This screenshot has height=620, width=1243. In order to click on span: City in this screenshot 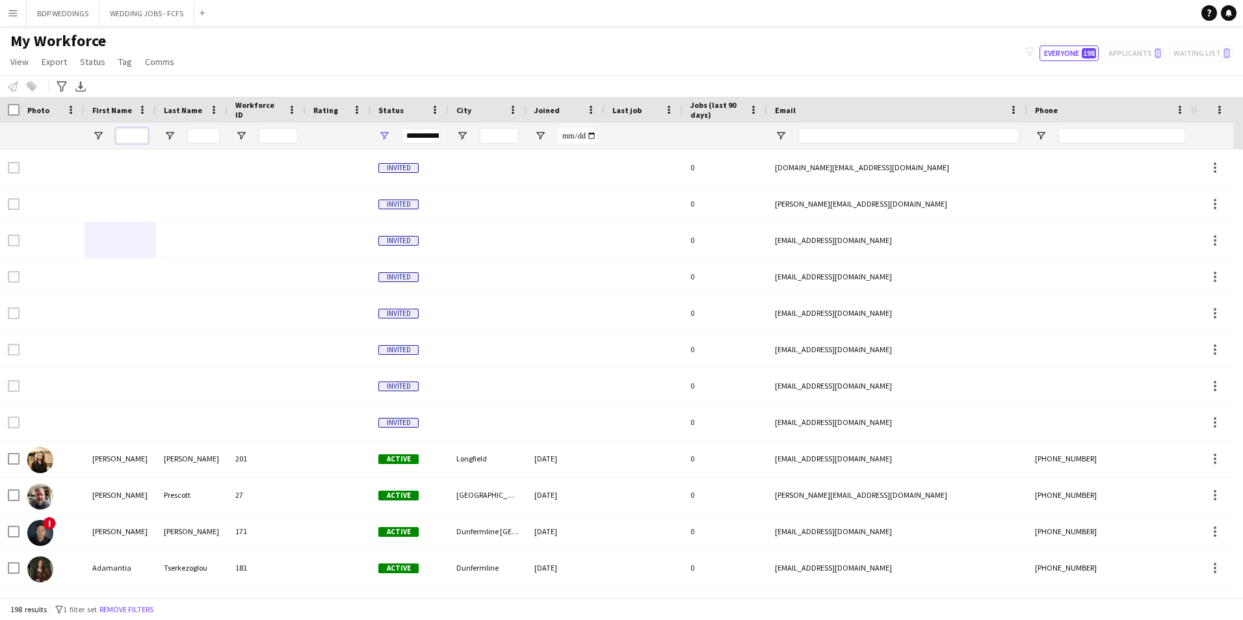, I will do `click(463, 110)`.